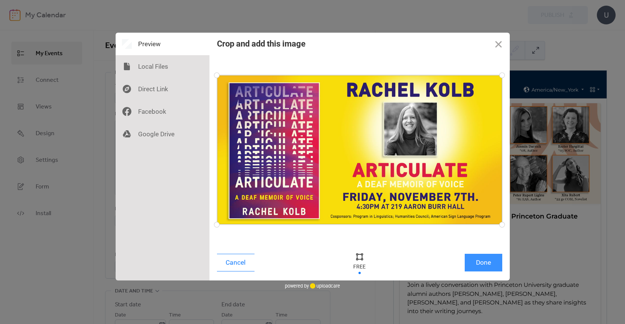  I want to click on div: powered by, so click(313, 286).